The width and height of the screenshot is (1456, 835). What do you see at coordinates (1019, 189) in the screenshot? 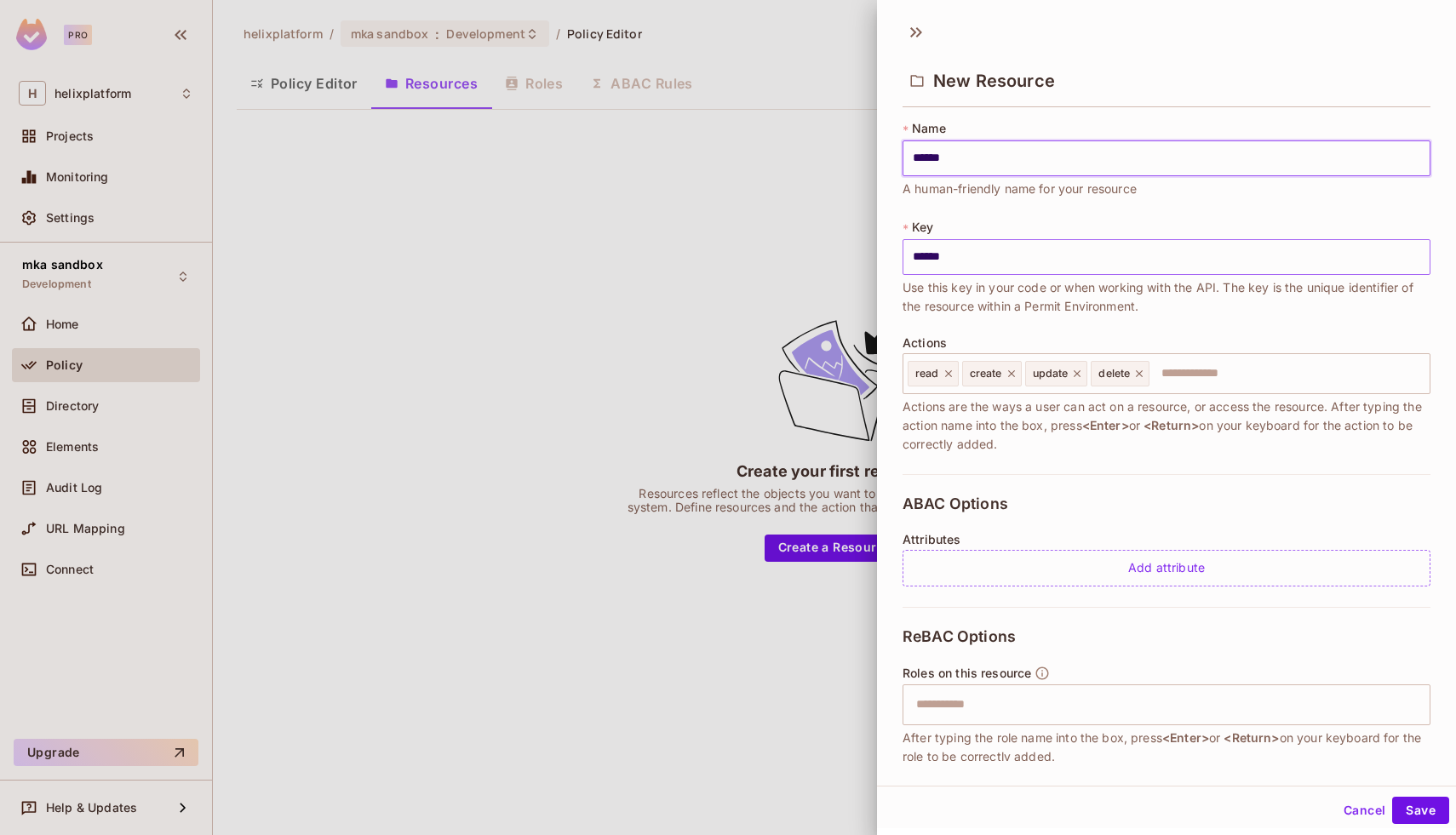
I see `span: A human-friendly name for your resource` at bounding box center [1019, 189].